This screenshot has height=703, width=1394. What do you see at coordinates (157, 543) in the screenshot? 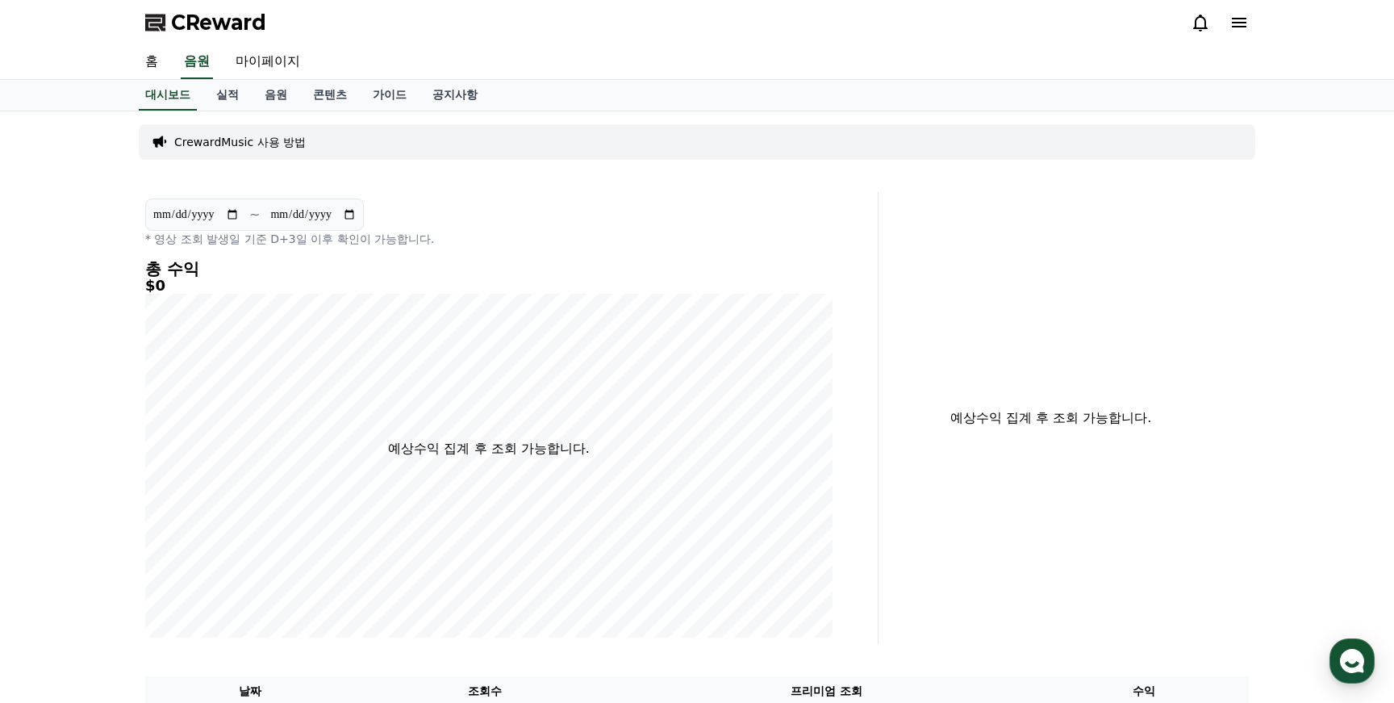
I see `span: 대화` at bounding box center [157, 543].